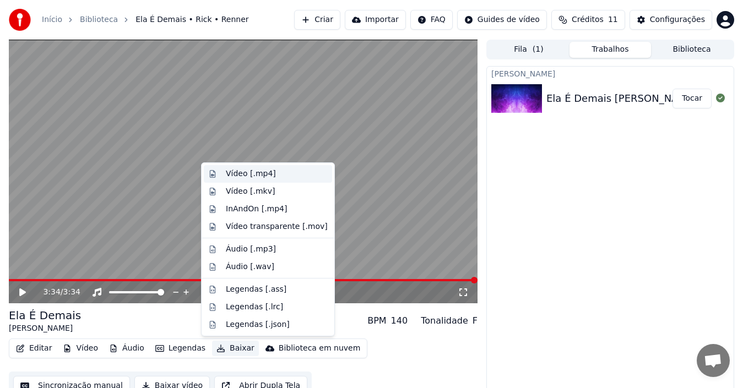 The height and width of the screenshot is (388, 743). What do you see at coordinates (20, 20) in the screenshot?
I see `img: youka` at bounding box center [20, 20].